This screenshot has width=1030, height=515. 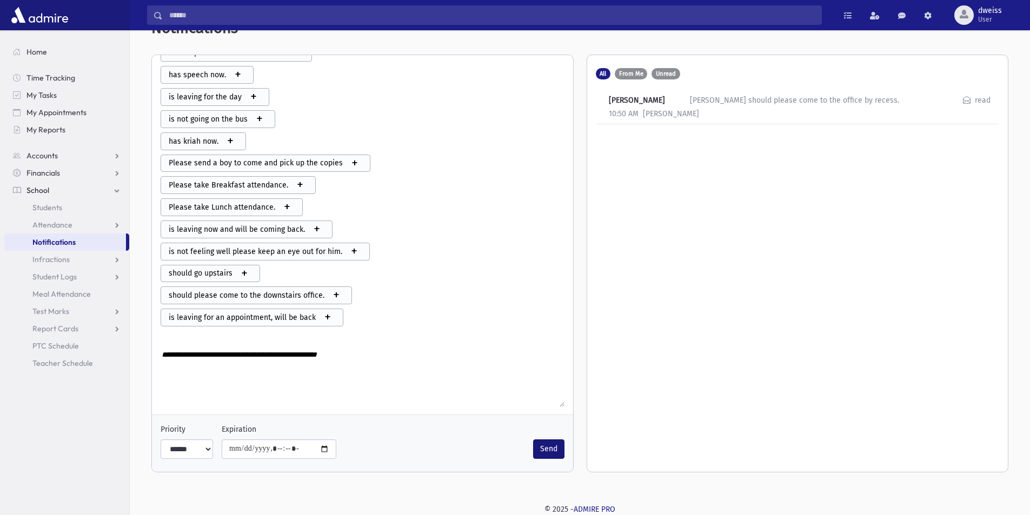 What do you see at coordinates (594, 509) in the screenshot?
I see `a: ADMIRE PRO` at bounding box center [594, 509].